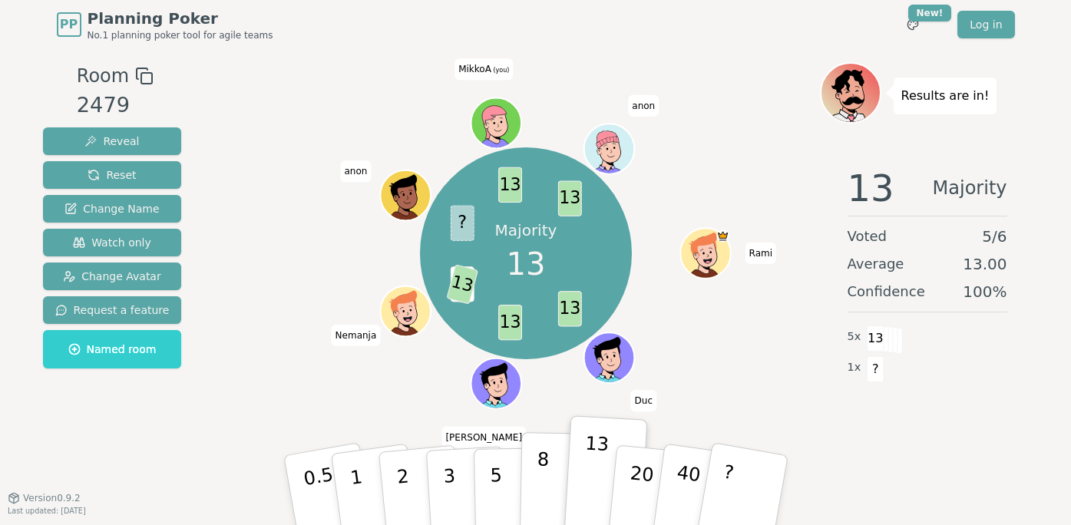 This screenshot has width=1071, height=525. What do you see at coordinates (876, 264) in the screenshot?
I see `span: Average` at bounding box center [876, 264].